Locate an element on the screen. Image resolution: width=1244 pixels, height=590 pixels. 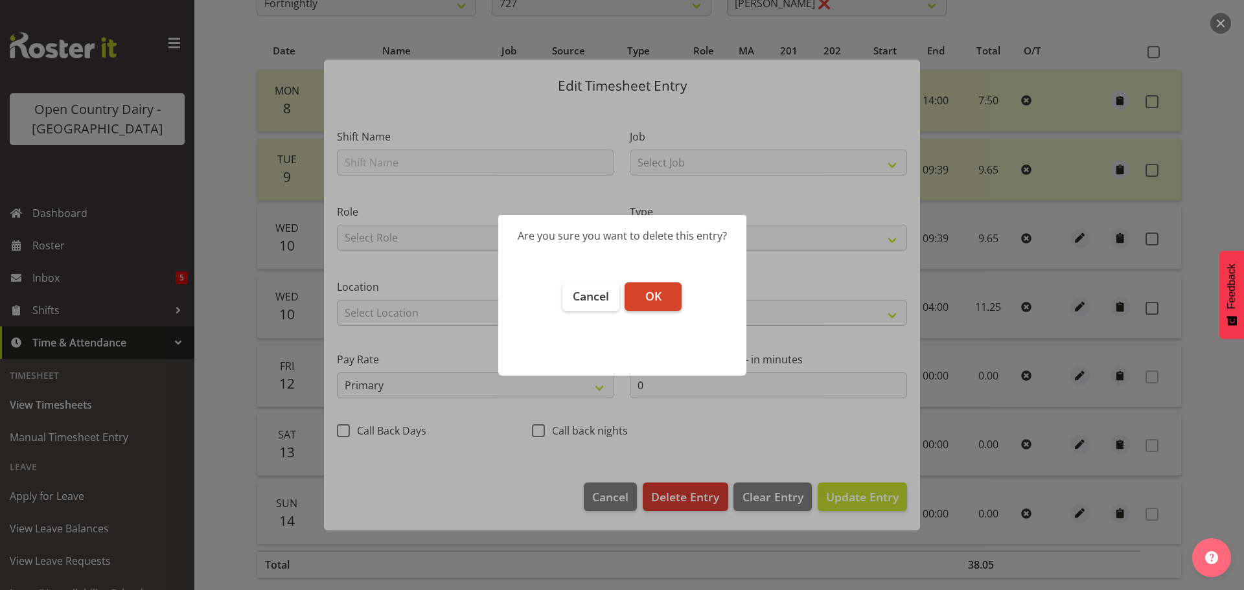
span: OK is located at coordinates (653, 296).